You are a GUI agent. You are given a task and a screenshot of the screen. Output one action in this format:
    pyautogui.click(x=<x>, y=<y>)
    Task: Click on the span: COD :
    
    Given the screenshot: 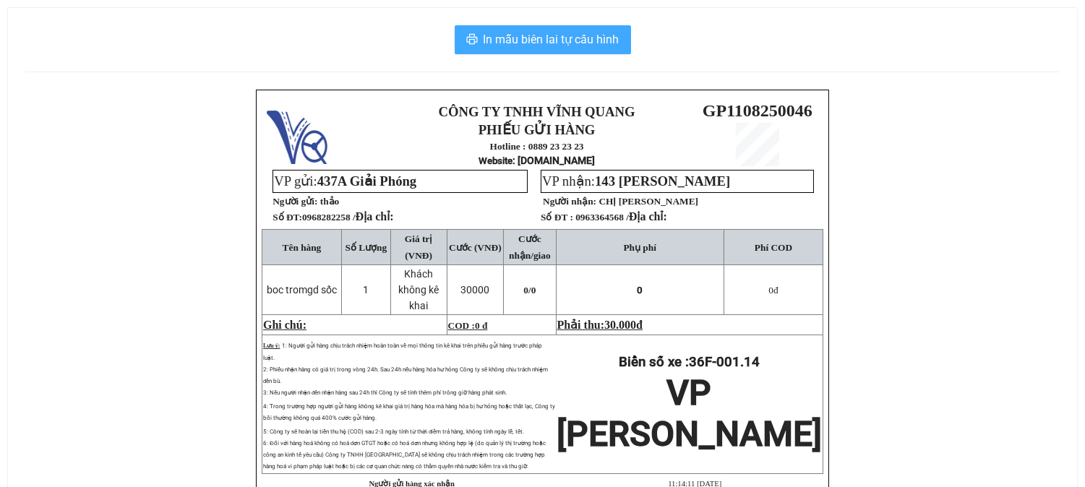 What is the action you would take?
    pyautogui.click(x=468, y=325)
    